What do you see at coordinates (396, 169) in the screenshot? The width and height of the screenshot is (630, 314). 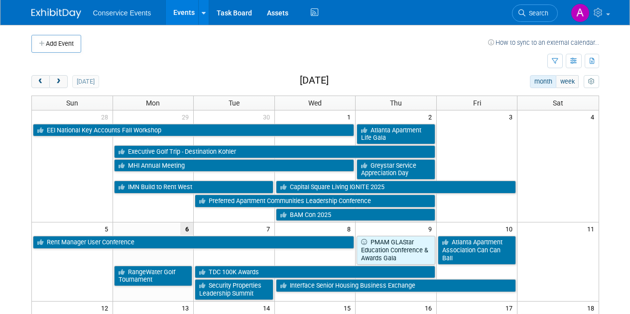 I see `a: Greystar Service Appreciation Day` at bounding box center [396, 169].